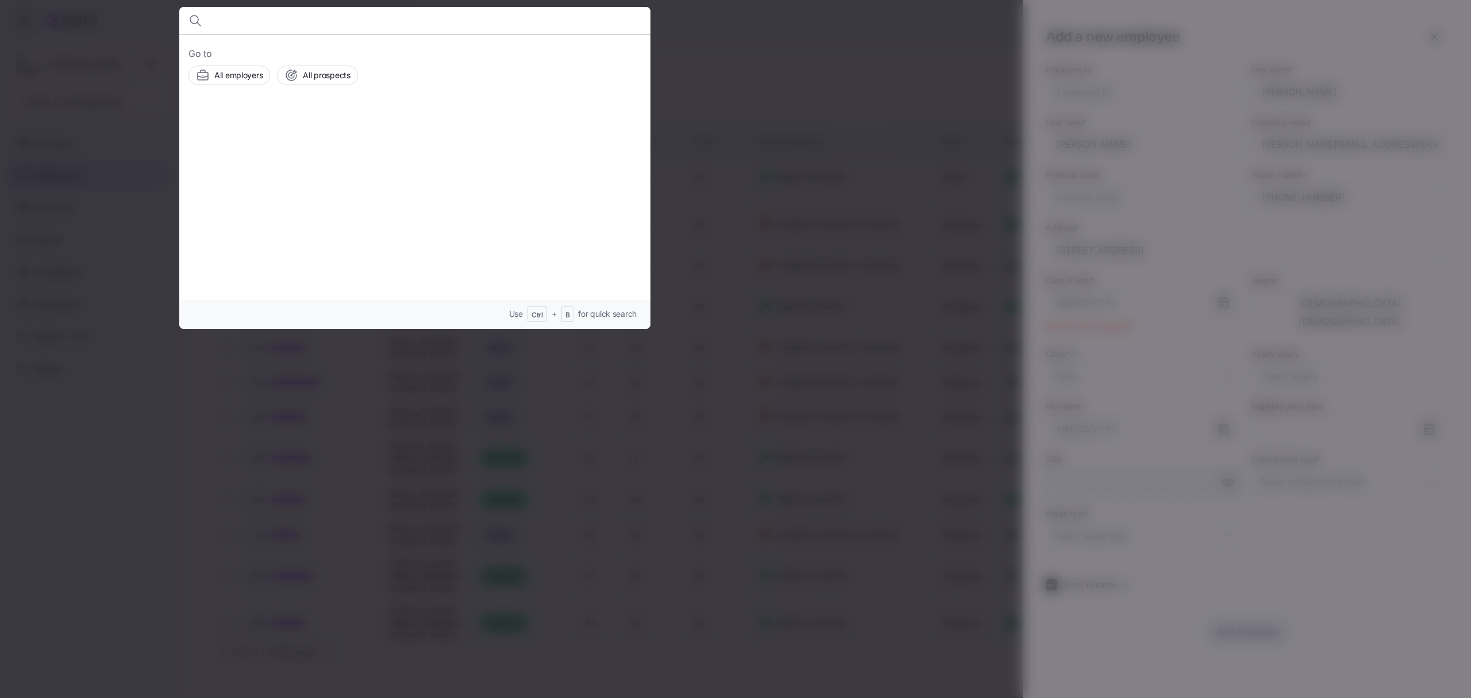 The height and width of the screenshot is (698, 1471). I want to click on span: All employers, so click(239, 75).